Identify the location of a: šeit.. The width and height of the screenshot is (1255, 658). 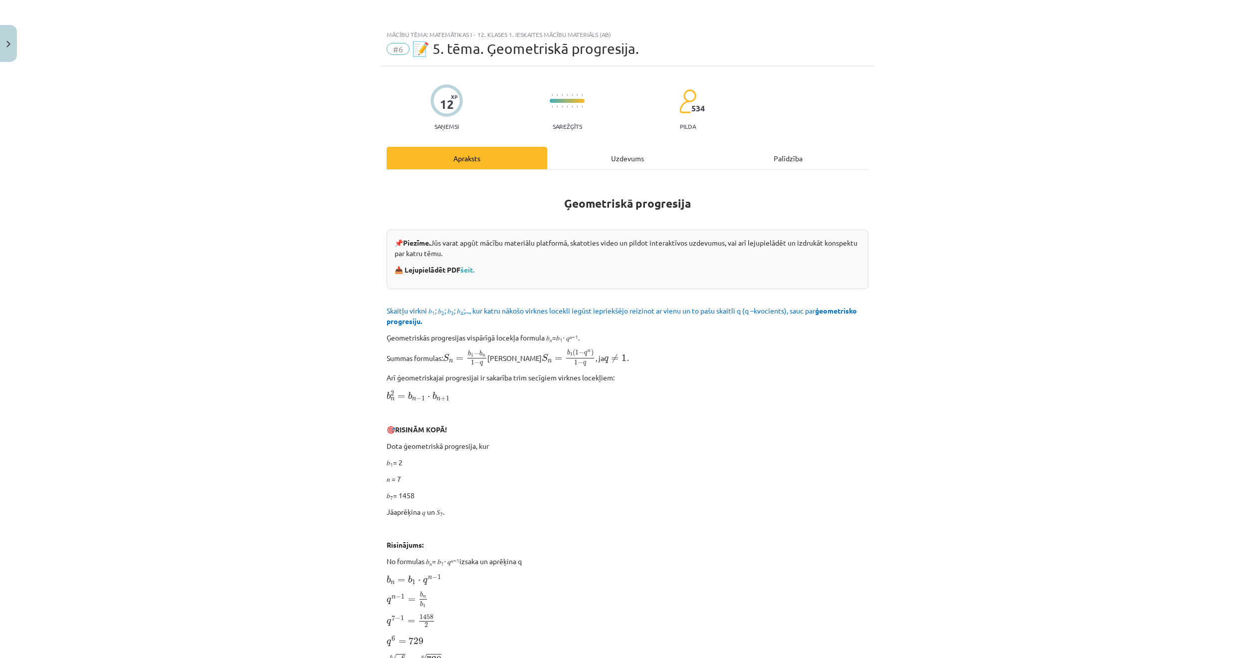
(468, 269).